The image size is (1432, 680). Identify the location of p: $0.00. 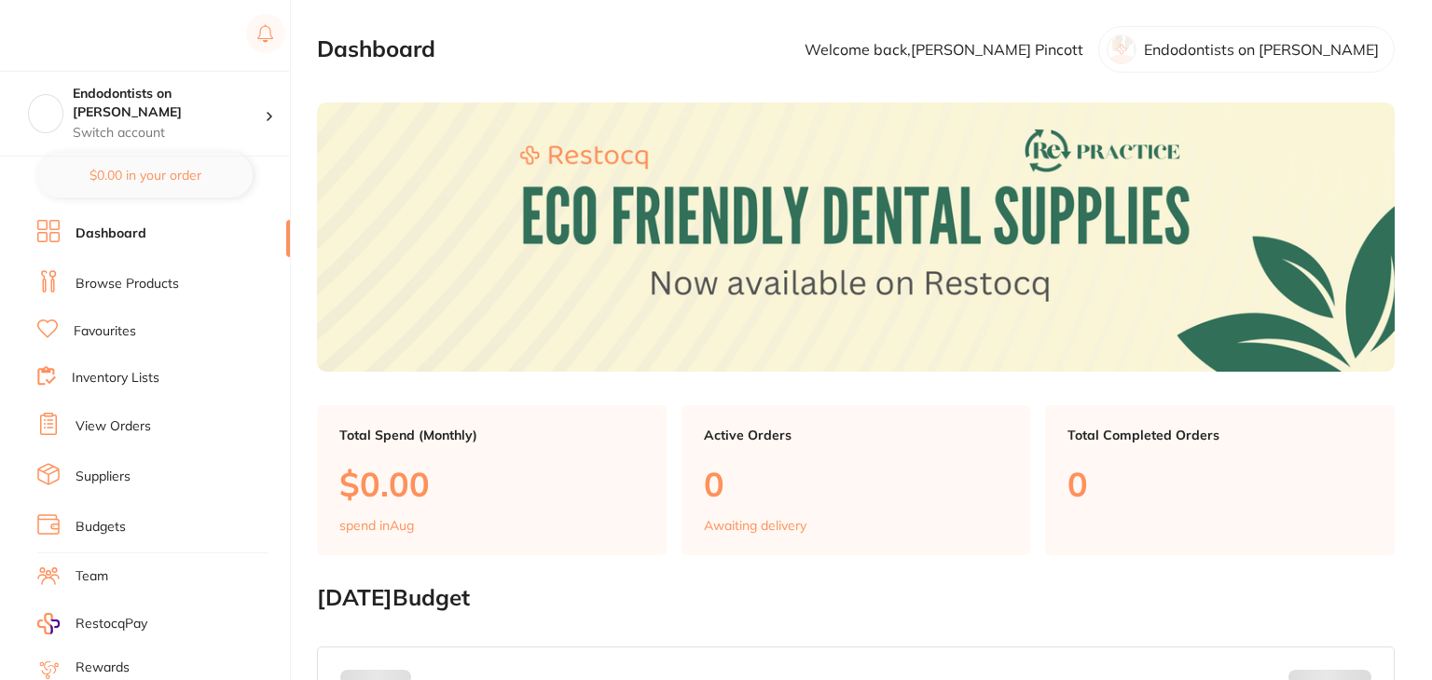
(491, 484).